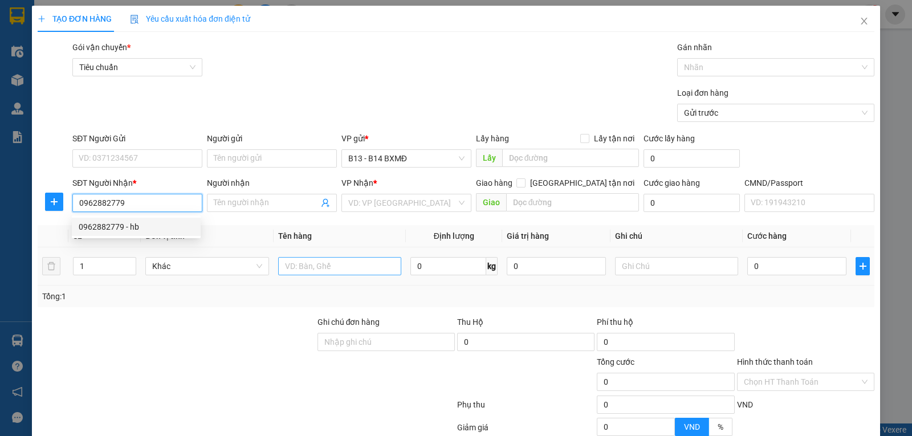 The width and height of the screenshot is (912, 436). Describe the element at coordinates (703, 93) in the screenshot. I see `label: Loại đơn hàng` at that location.